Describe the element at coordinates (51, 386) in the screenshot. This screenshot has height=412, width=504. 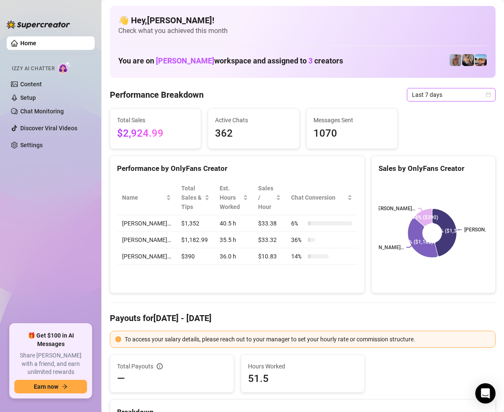
I see `button: Earn nowarrow-right` at that location.